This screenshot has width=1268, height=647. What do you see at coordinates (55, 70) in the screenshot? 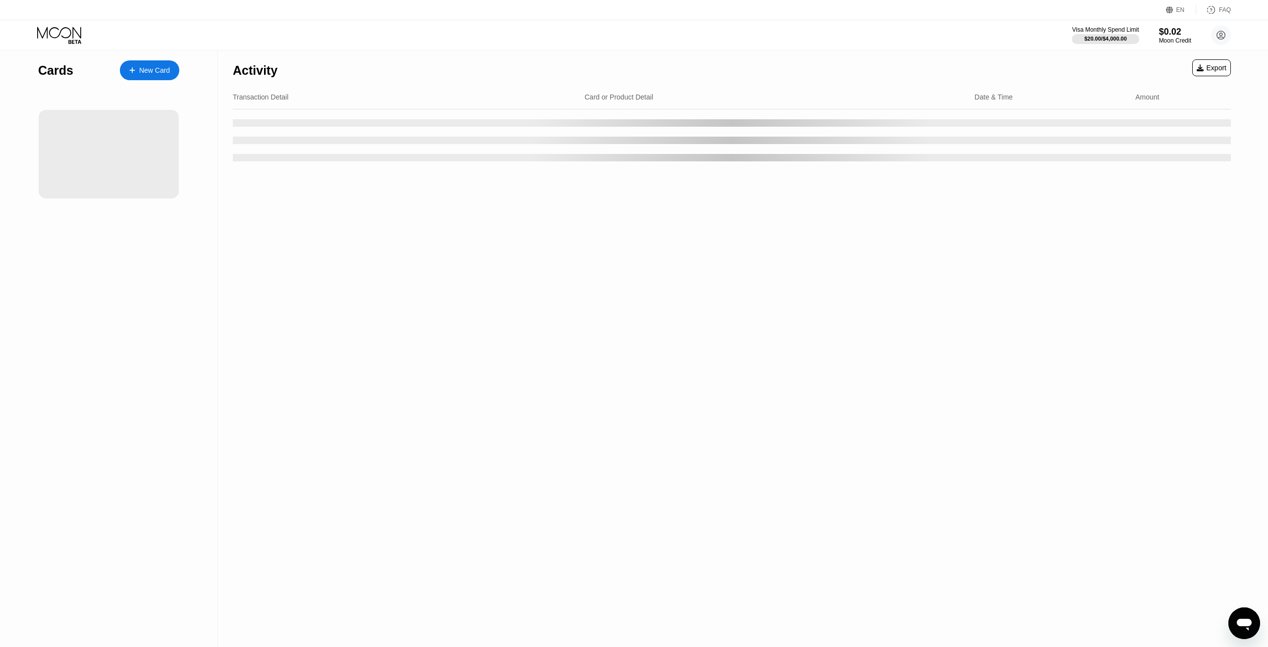
I see `div: Cards` at bounding box center [55, 70].